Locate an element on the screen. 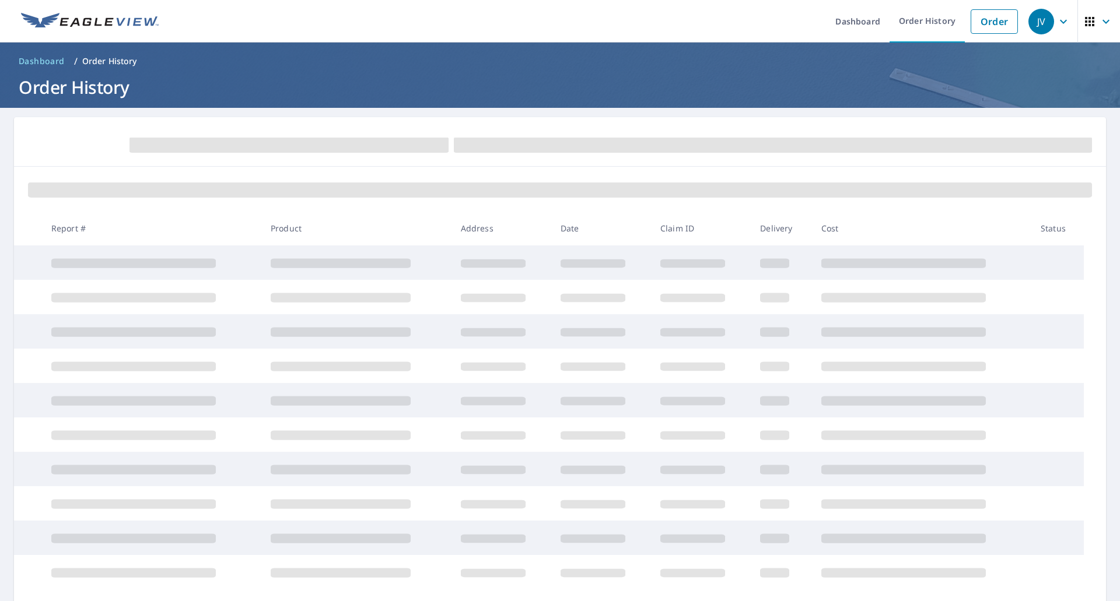  th: Delivery is located at coordinates (781, 228).